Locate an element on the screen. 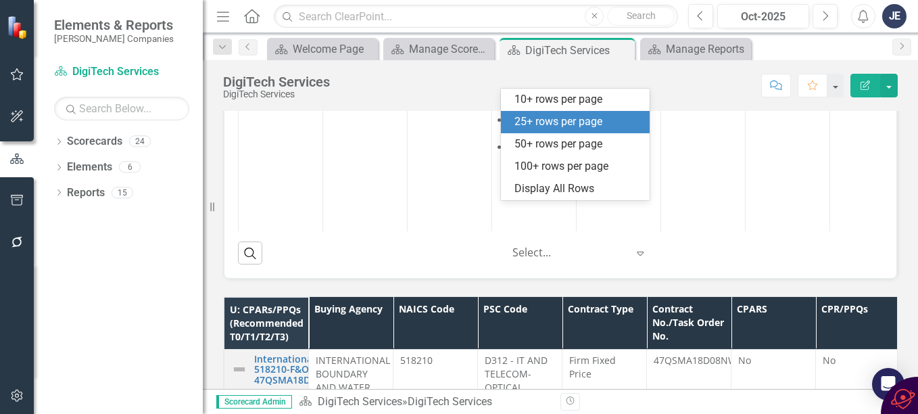 The height and width of the screenshot is (414, 918). button: JE is located at coordinates (895, 16).